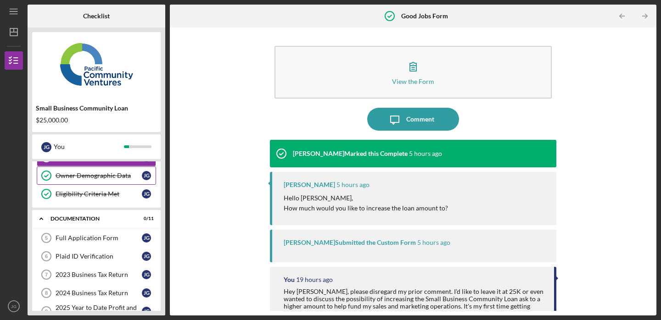 The image size is (661, 320). Describe the element at coordinates (90, 219) in the screenshot. I see `div: Documentation` at that location.